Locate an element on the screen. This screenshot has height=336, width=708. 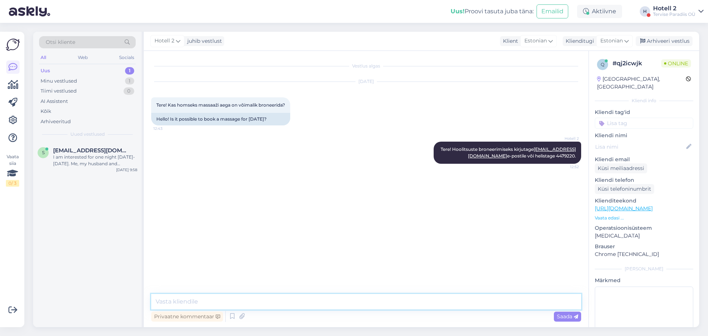
div: Privaatne kommentaar is located at coordinates (187, 316).